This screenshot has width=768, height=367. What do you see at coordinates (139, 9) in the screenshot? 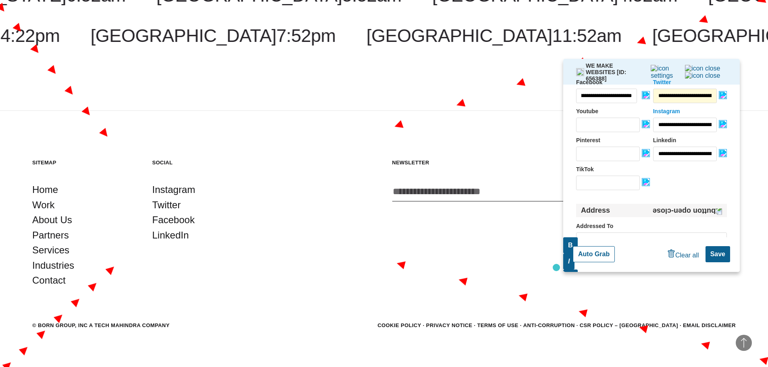
I see `span: Minimize the window` at bounding box center [139, 9].